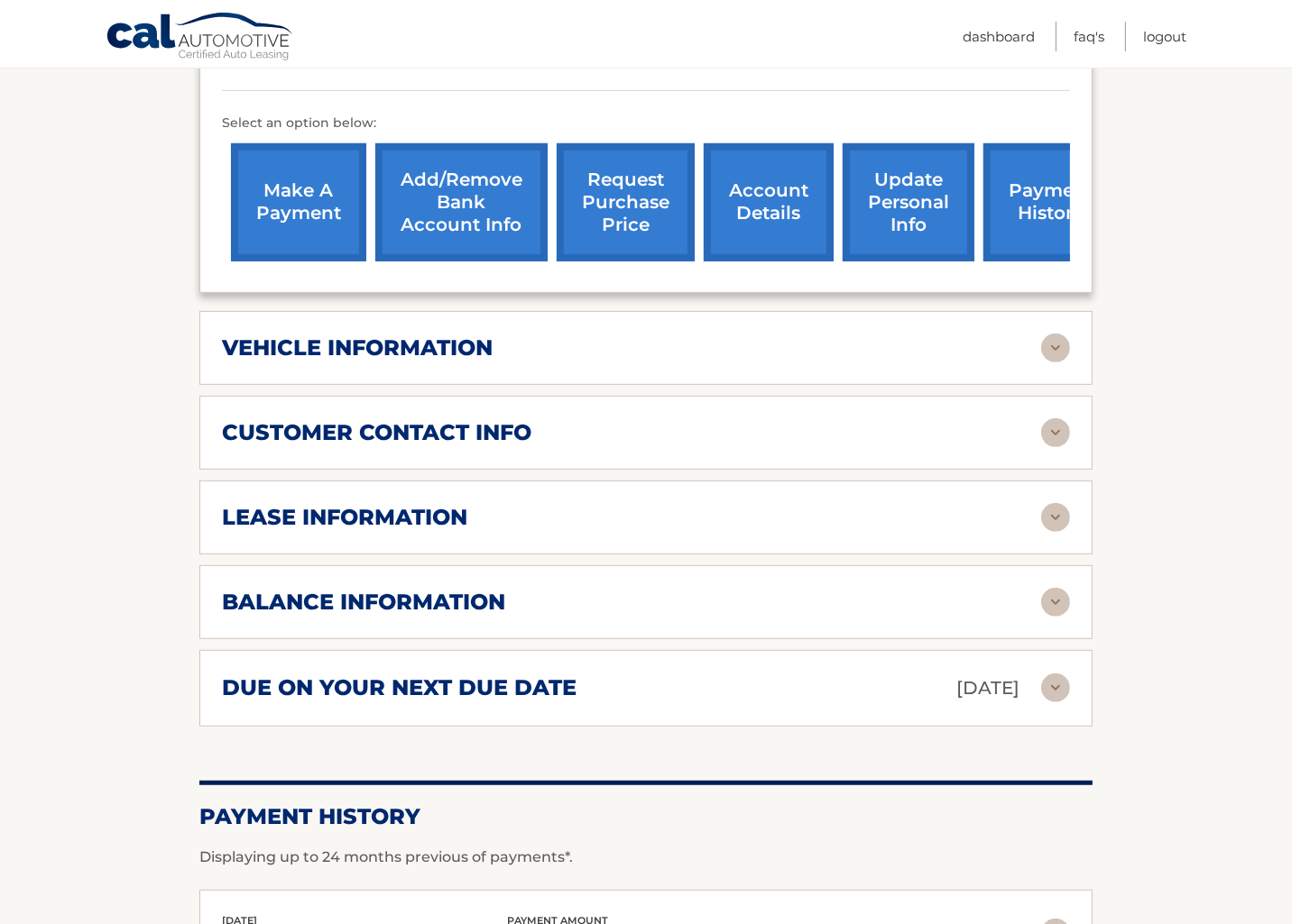 This screenshot has height=924, width=1292. What do you see at coordinates (461, 202) in the screenshot?
I see `a: Add/Remove bank account info` at bounding box center [461, 202].